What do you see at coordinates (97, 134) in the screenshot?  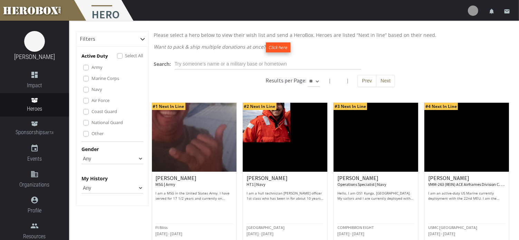 I see `label: Other` at bounding box center [97, 134].